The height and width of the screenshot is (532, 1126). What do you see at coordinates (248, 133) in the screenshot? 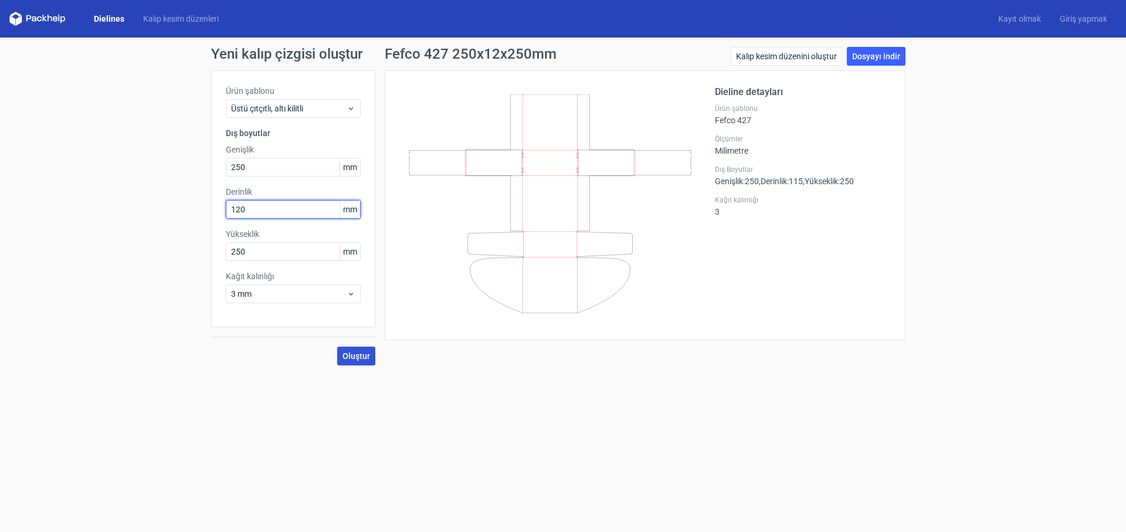
I see `font: Dış boyutlar` at bounding box center [248, 133].